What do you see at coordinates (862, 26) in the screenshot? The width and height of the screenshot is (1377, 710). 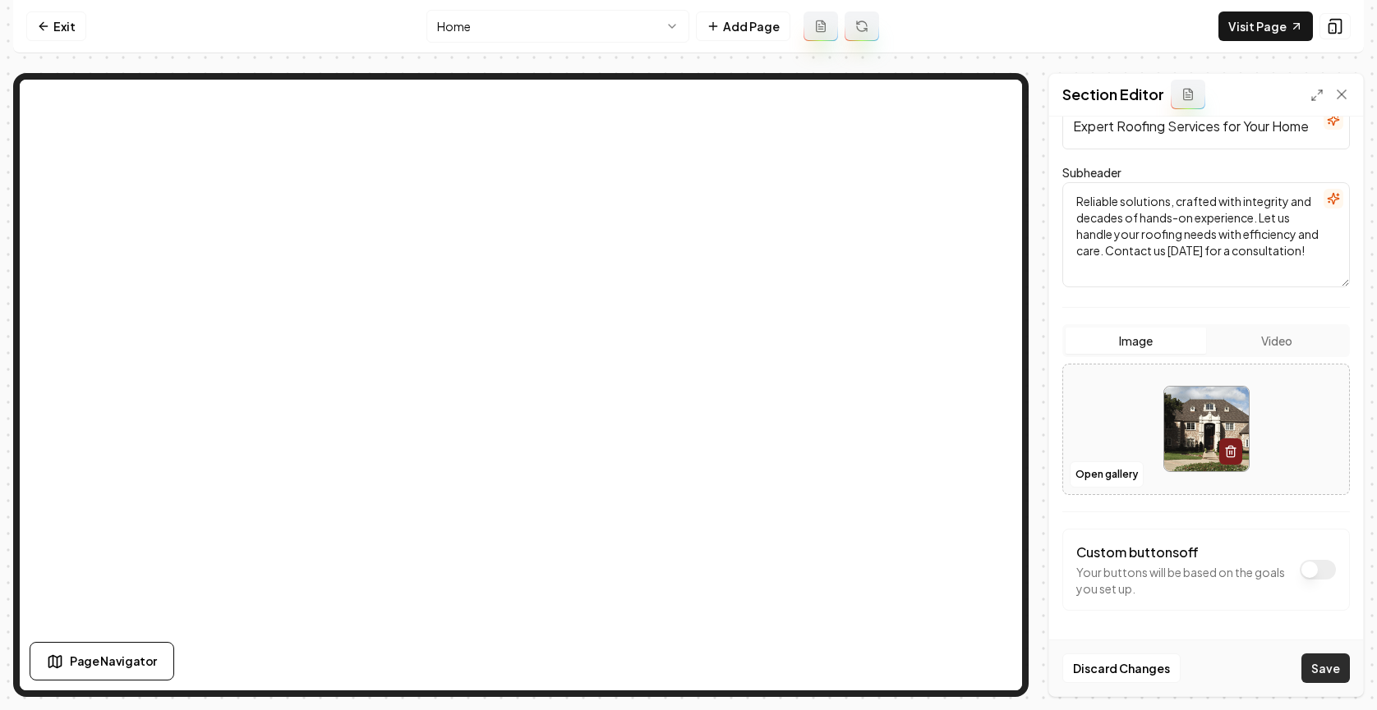 I see `button: Regenerate page` at bounding box center [862, 26].